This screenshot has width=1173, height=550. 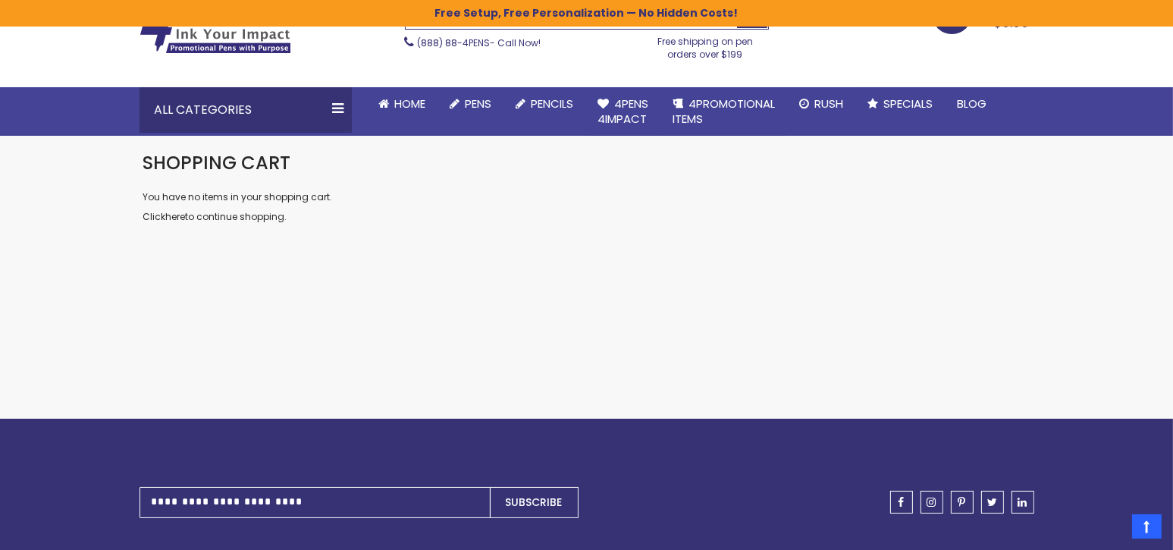 I want to click on span: Subscribe, so click(x=534, y=502).